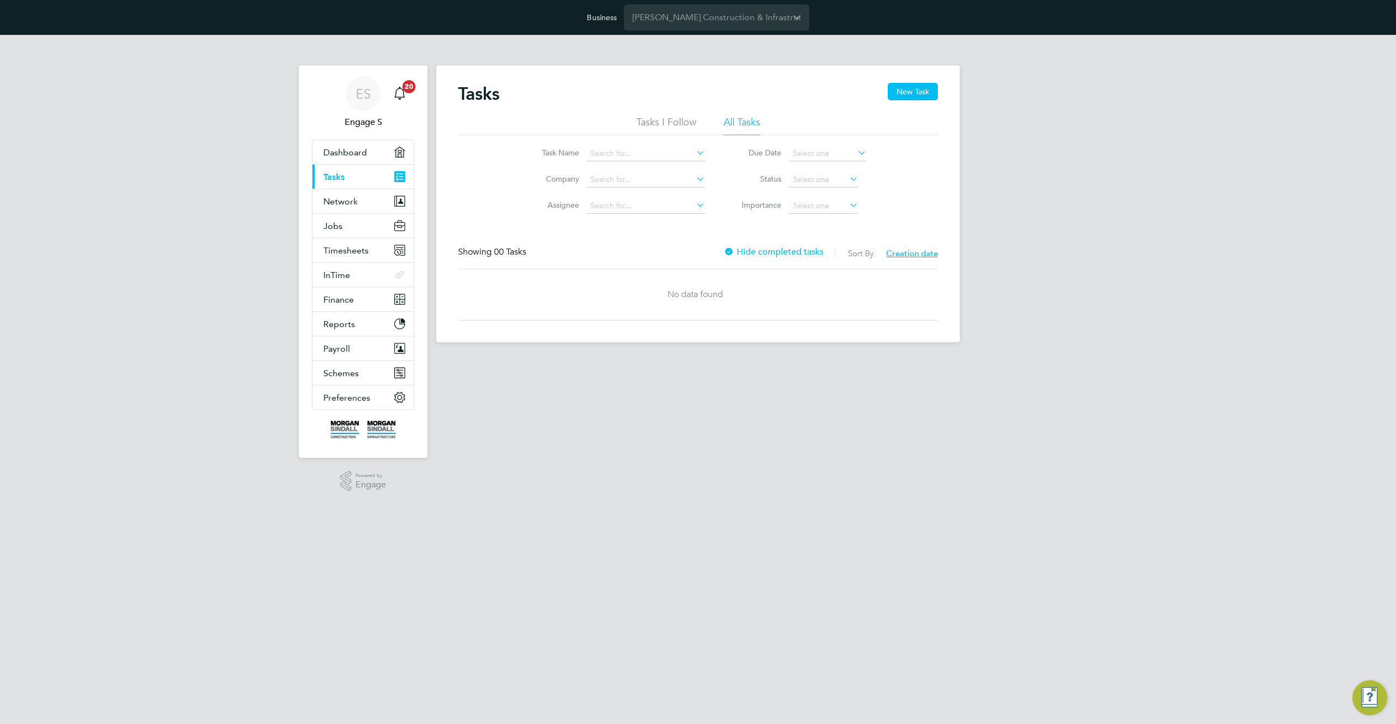 The width and height of the screenshot is (1396, 724). What do you see at coordinates (363, 122) in the screenshot?
I see `span: Engage S` at bounding box center [363, 122].